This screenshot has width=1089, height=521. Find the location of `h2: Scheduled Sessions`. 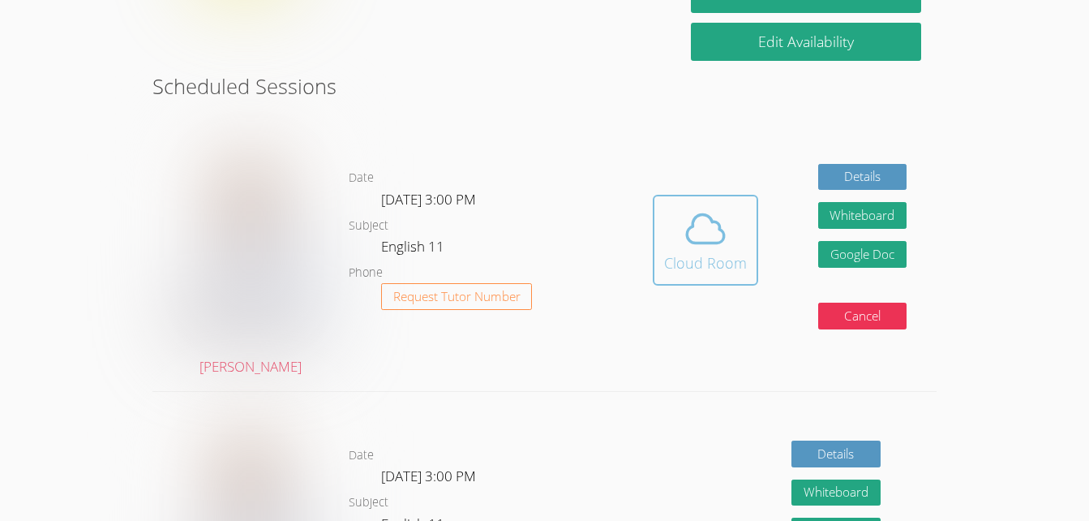

h2: Scheduled Sessions is located at coordinates (544, 86).